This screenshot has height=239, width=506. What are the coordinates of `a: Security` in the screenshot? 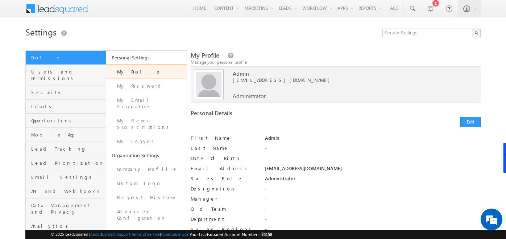 It's located at (66, 92).